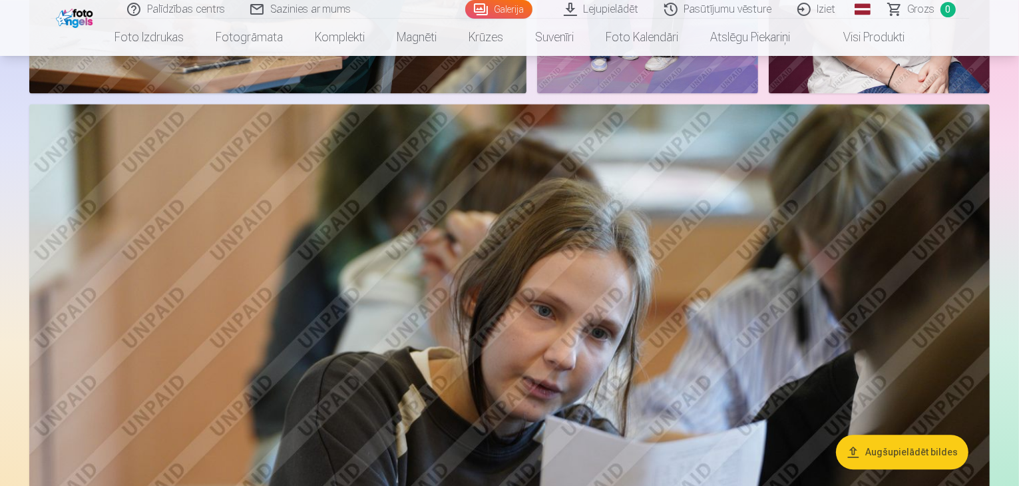  What do you see at coordinates (417, 37) in the screenshot?
I see `a: Magnēti` at bounding box center [417, 37].